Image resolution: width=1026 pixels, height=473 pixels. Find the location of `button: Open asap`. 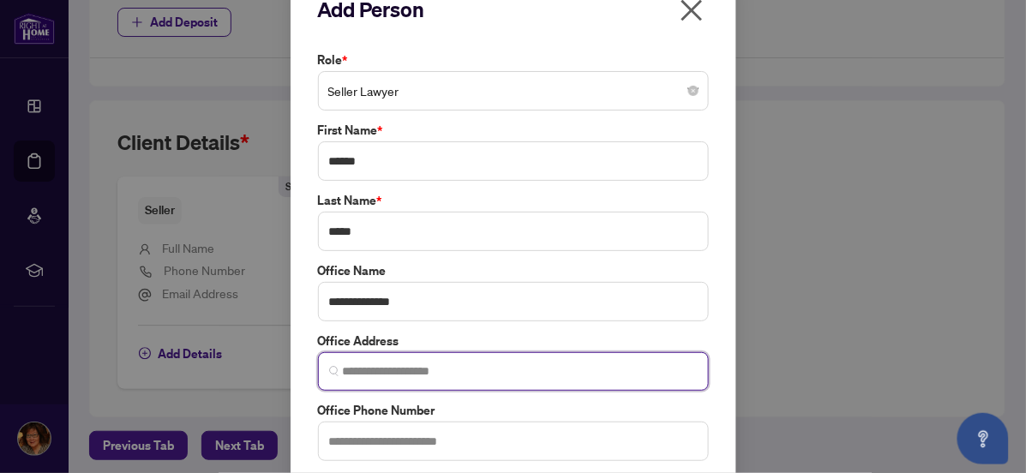

button: Open asap is located at coordinates (984, 439).